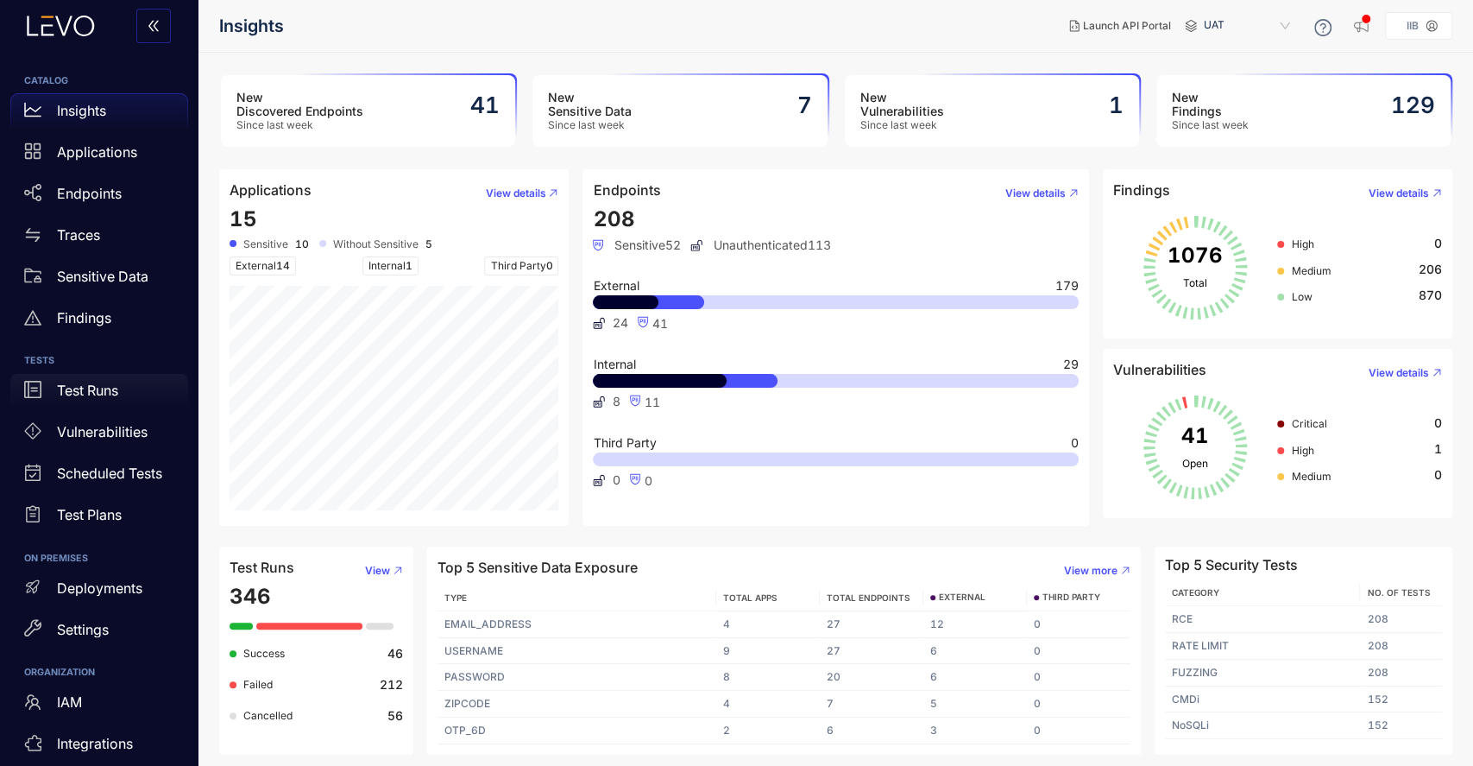  I want to click on td: 4, so click(768, 624).